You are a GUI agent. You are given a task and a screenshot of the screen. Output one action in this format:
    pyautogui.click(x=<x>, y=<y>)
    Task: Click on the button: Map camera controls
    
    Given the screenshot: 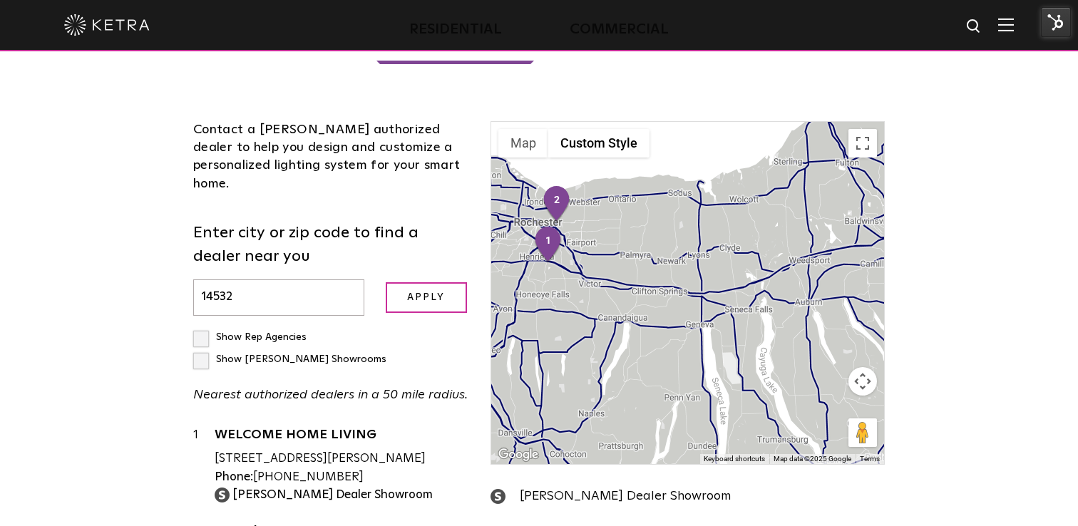 What is the action you would take?
    pyautogui.click(x=863, y=382)
    